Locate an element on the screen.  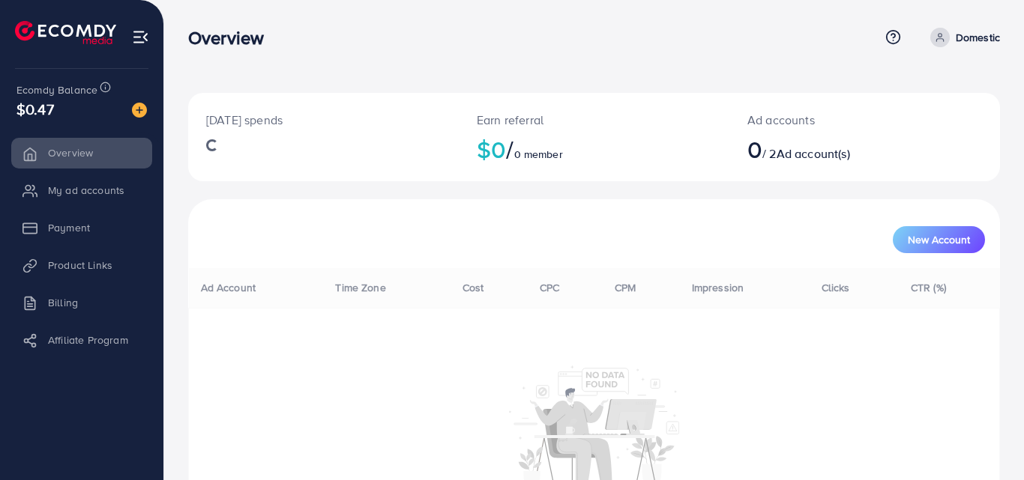
img: image is located at coordinates (139, 110).